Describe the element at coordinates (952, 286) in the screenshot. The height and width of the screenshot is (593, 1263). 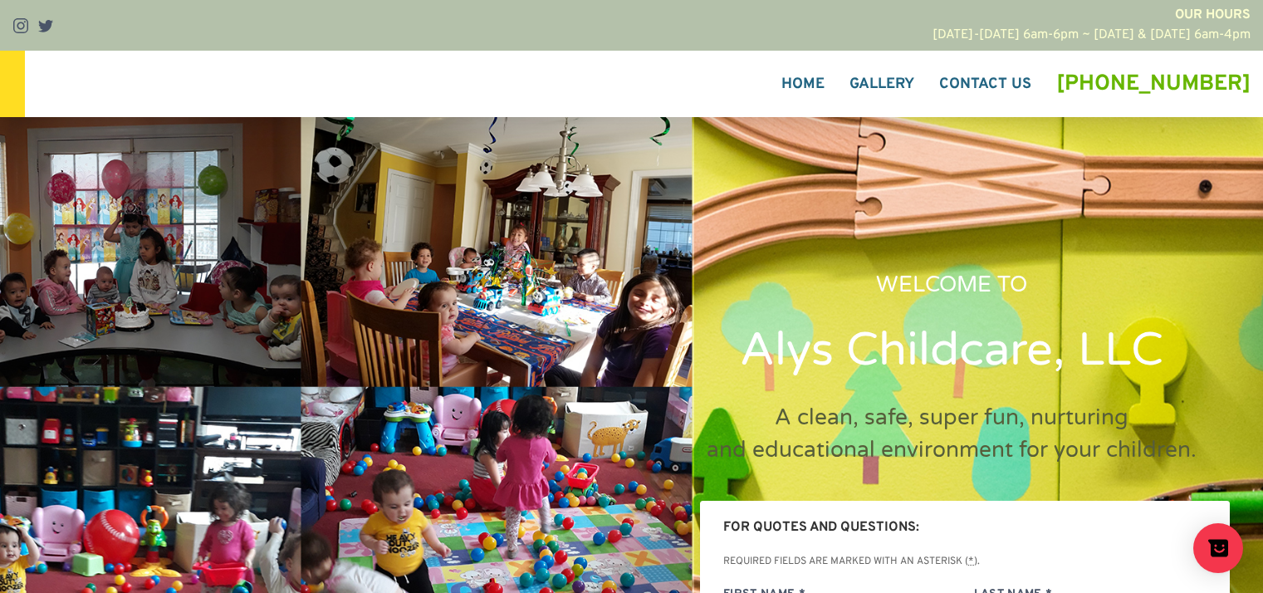
I see `h1: Welcome to` at that location.